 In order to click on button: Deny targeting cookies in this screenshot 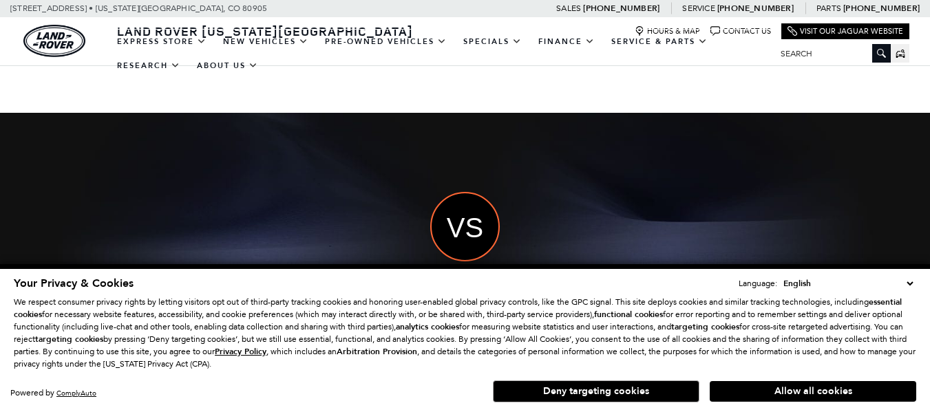, I will do `click(596, 392)`.